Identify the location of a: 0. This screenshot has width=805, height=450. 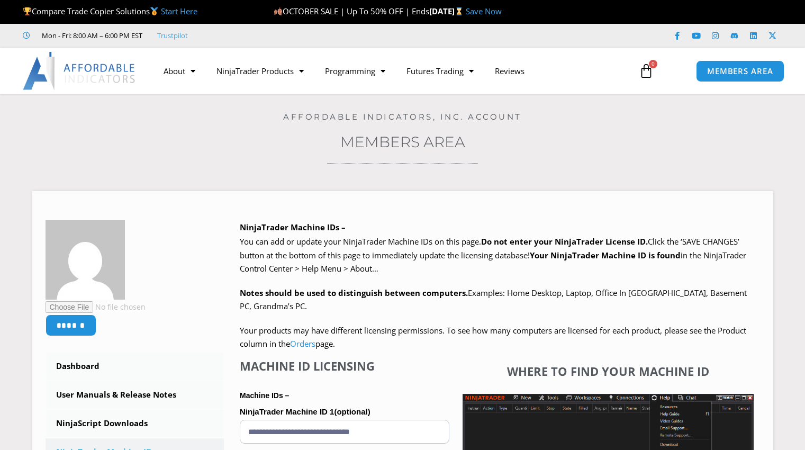
(646, 71).